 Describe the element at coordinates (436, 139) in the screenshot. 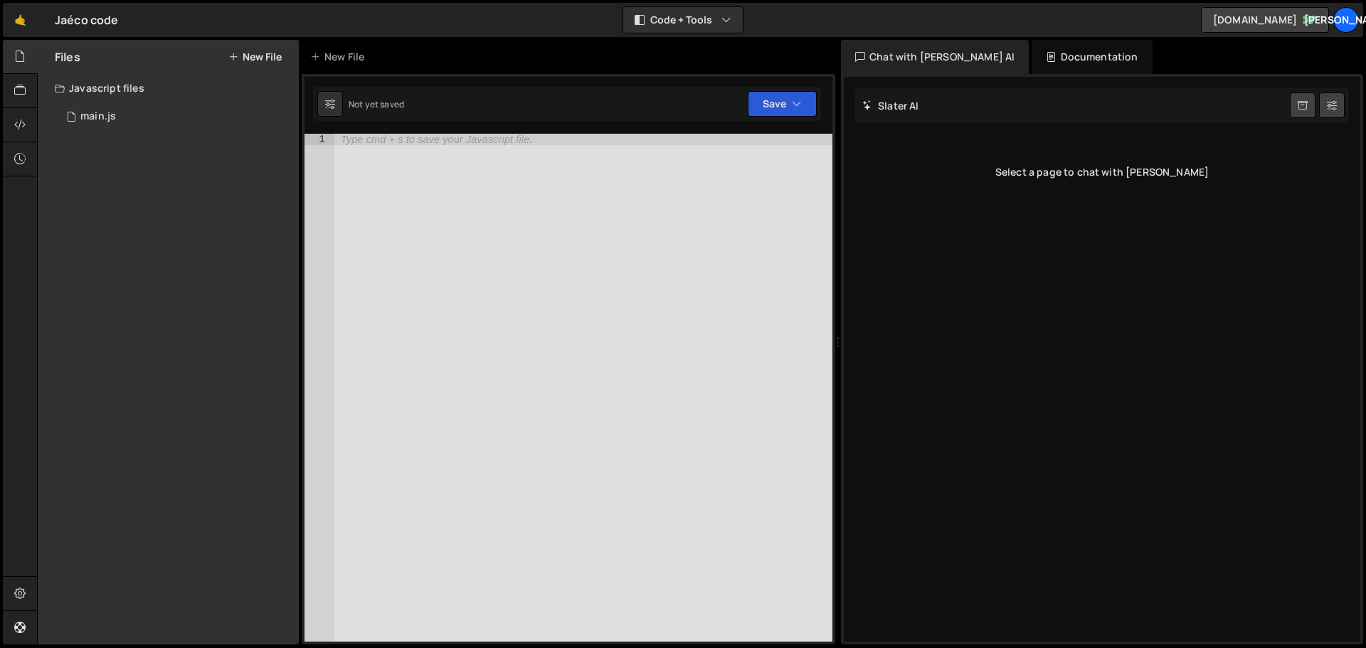

I see `div: Type cmd + s to save your Javascript file.` at that location.